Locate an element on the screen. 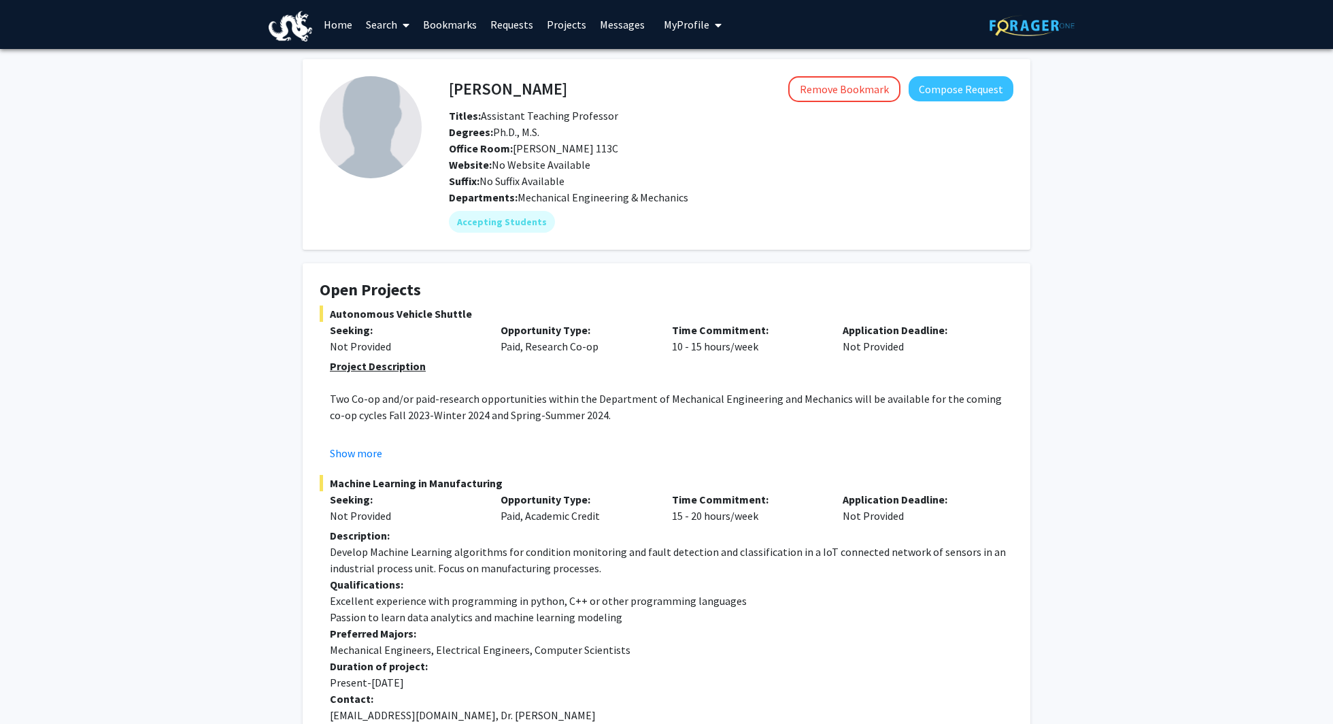  a: Home is located at coordinates (338, 24).